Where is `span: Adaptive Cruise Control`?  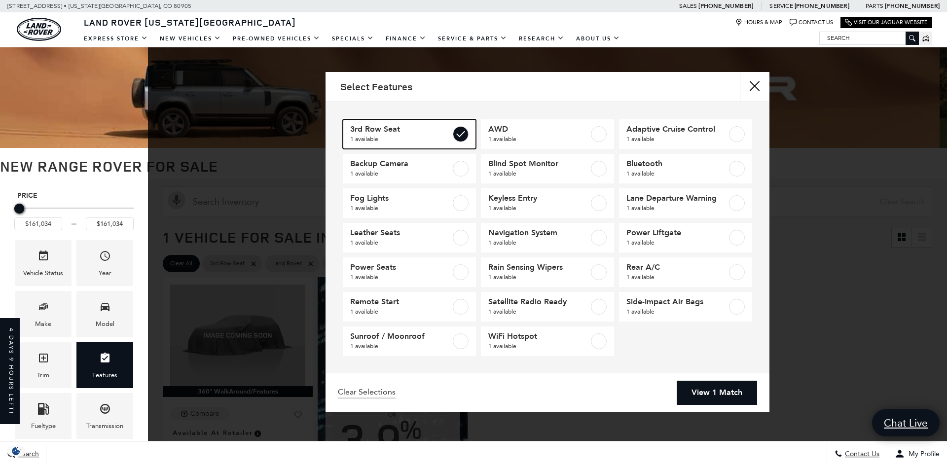
span: Adaptive Cruise Control is located at coordinates (676, 129).